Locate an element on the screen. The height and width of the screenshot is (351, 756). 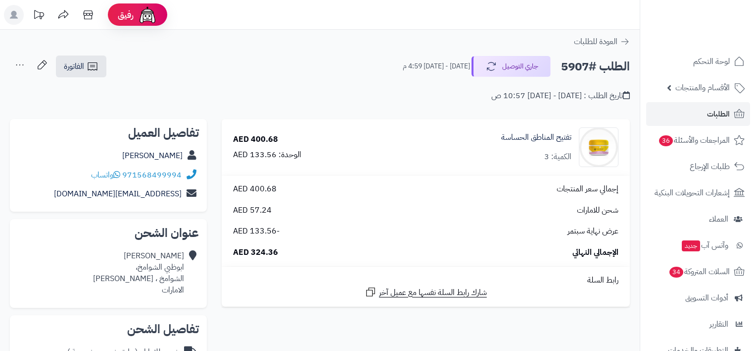
a: السلات المتروكة34 is located at coordinates (699, 271).